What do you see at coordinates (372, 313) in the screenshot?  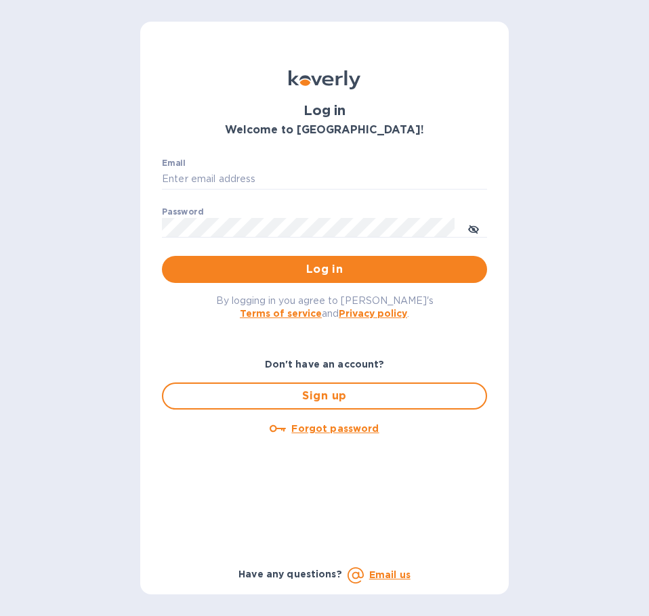 I see `a: Privacy policy` at bounding box center [372, 313].